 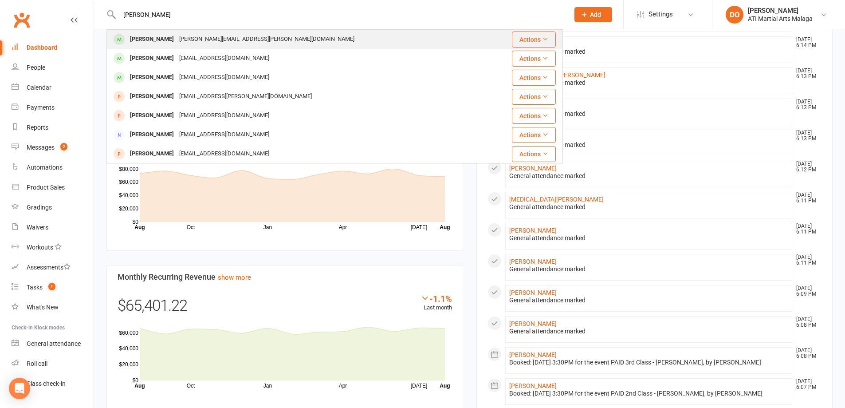 I want to click on div: Payments, so click(x=40, y=107).